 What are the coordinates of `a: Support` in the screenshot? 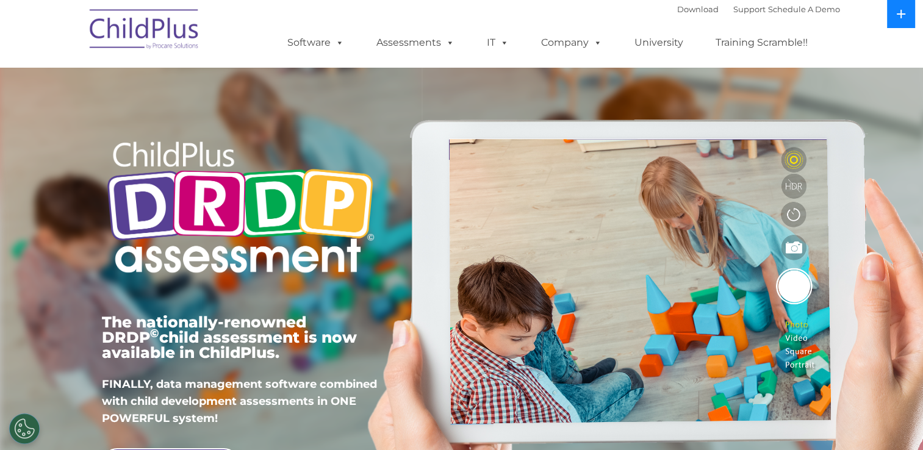 It's located at (749, 9).